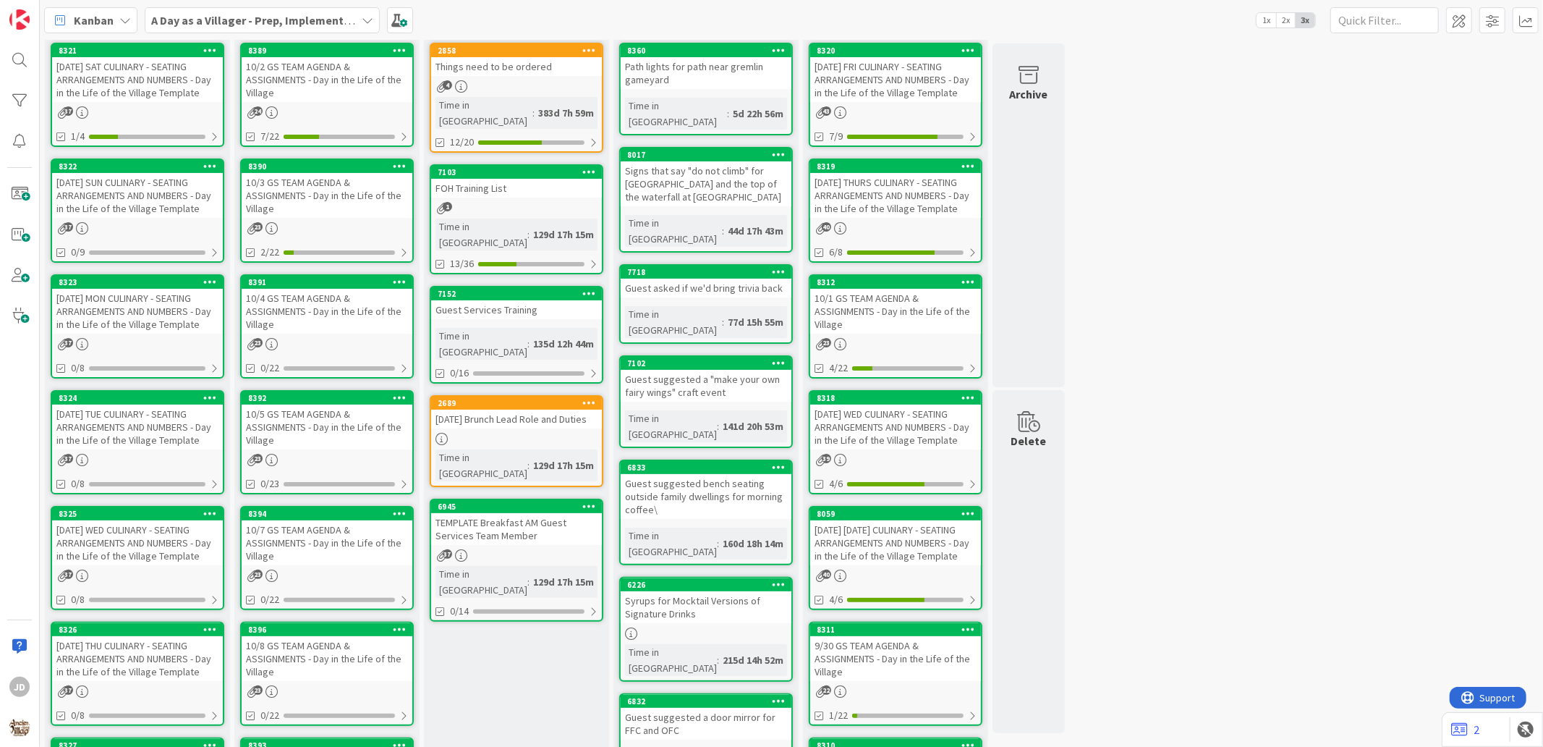 This screenshot has height=747, width=1543. I want to click on div: 839410/7 GS TEAM AGENDA & ASSIGNMENTS - Day in the Life of the Village, so click(327, 536).